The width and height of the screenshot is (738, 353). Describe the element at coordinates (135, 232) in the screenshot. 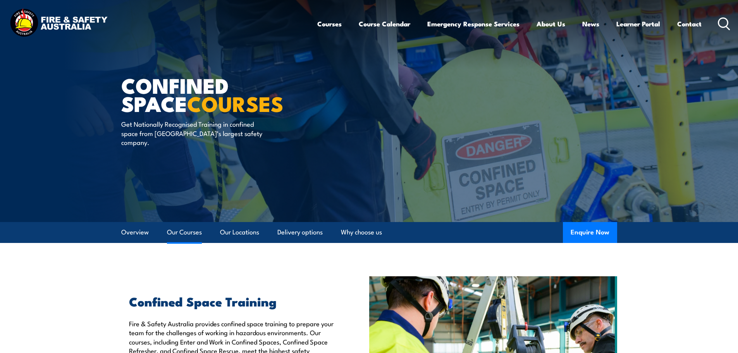

I see `a: Overview` at that location.